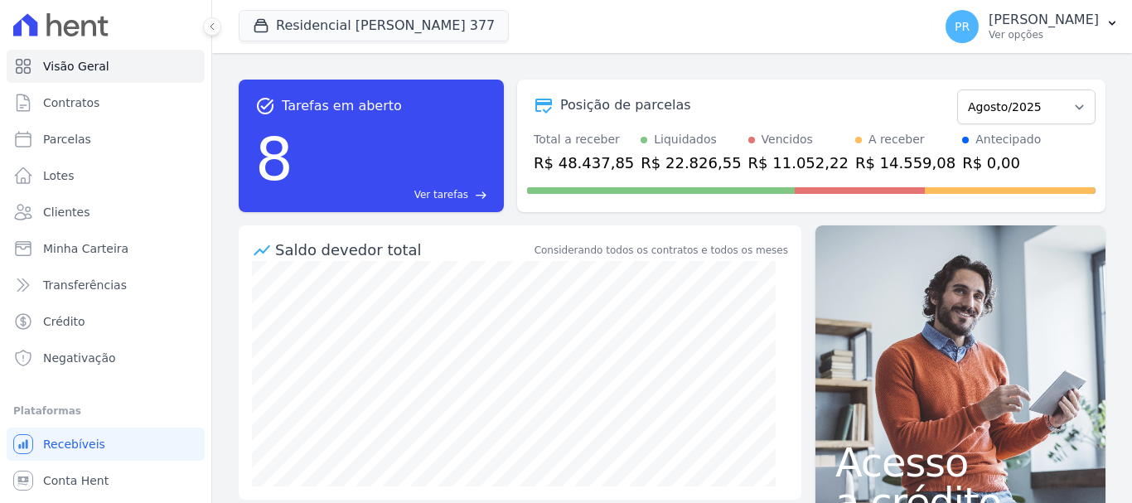 This screenshot has width=1132, height=503. Describe the element at coordinates (105, 139) in the screenshot. I see `a: Parcelas` at that location.